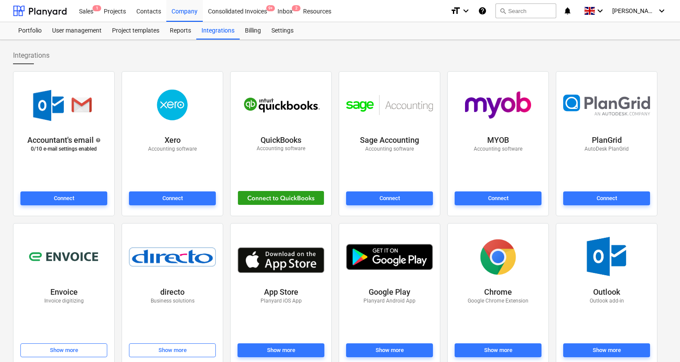 The image size is (680, 362). I want to click on img: quickbooks.svg, so click(281, 105).